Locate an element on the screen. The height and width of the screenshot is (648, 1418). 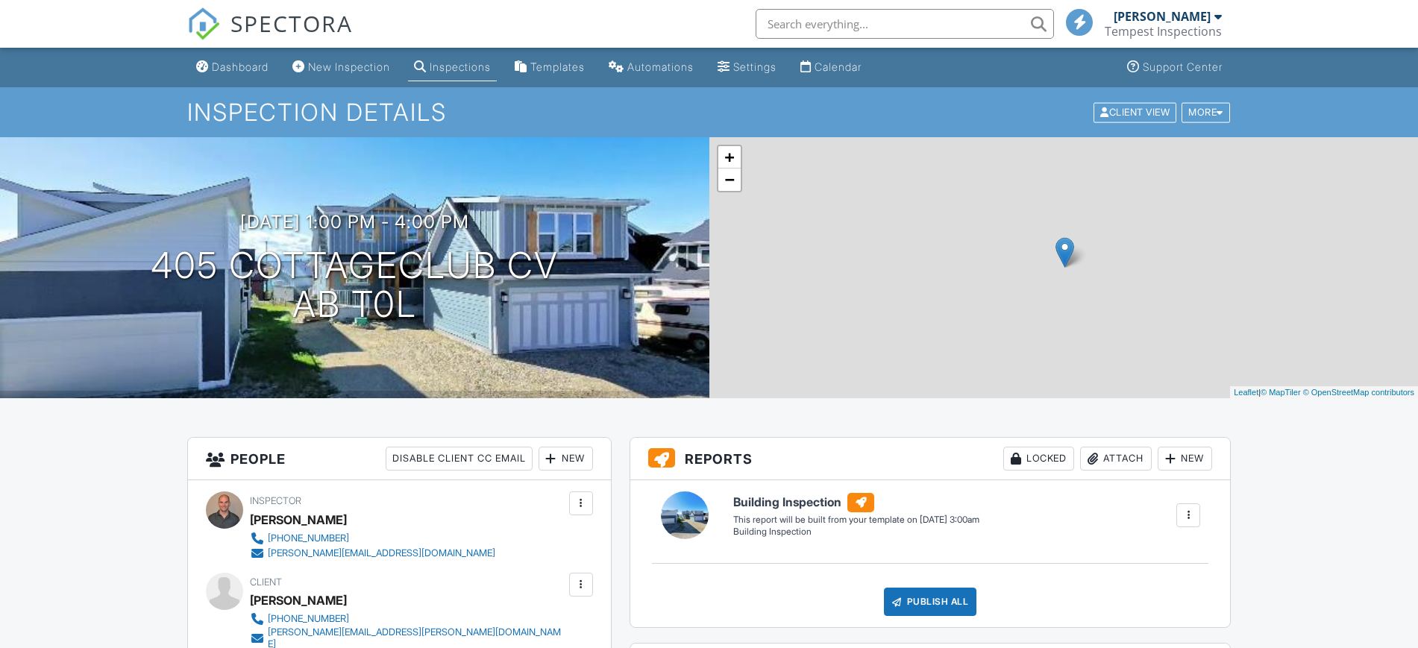
div: Dashboard is located at coordinates (240, 66).